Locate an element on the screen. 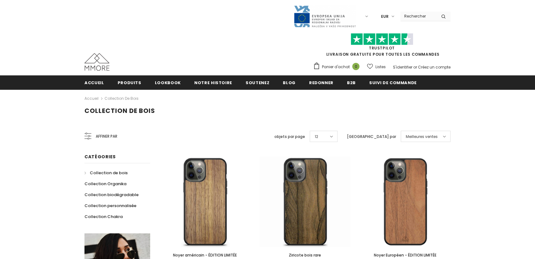 The height and width of the screenshot is (259, 535). a: S'identifier is located at coordinates (402, 67).